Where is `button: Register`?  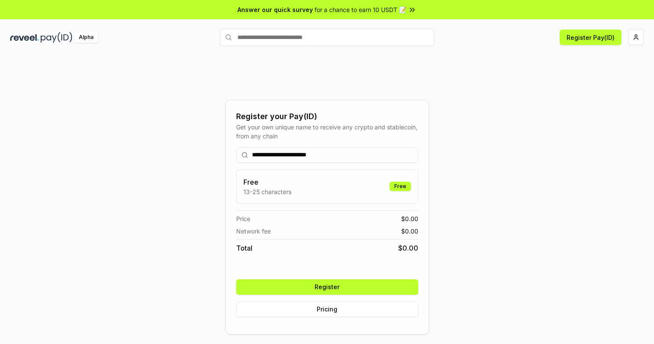 button: Register is located at coordinates (327, 287).